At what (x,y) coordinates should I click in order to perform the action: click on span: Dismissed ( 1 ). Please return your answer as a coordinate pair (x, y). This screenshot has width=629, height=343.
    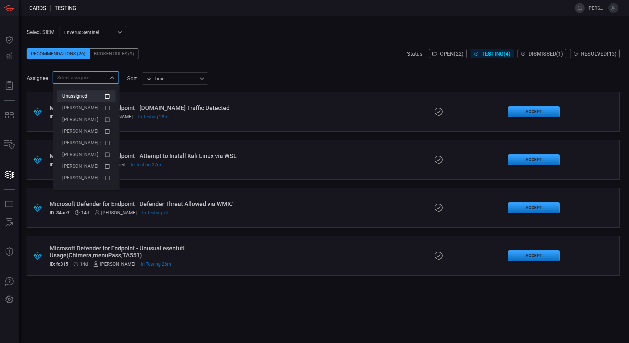
    Looking at the image, I should click on (546, 54).